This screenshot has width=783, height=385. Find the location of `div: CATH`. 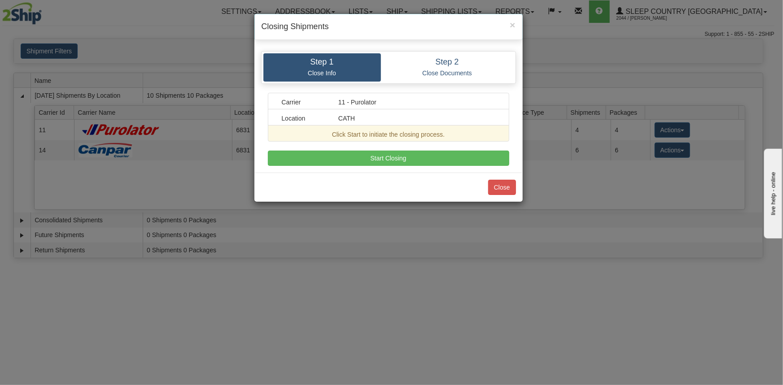

div: CATH is located at coordinates (417, 118).